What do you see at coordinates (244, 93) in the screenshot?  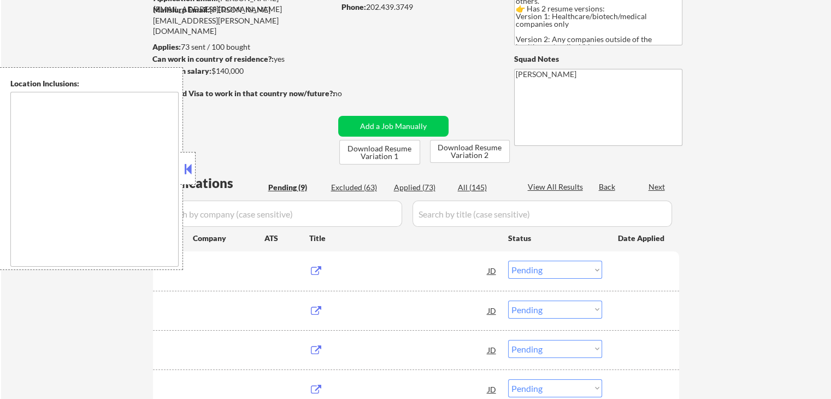 I see `strong: Will need Visa to work in that country now/future?:` at bounding box center [244, 93].